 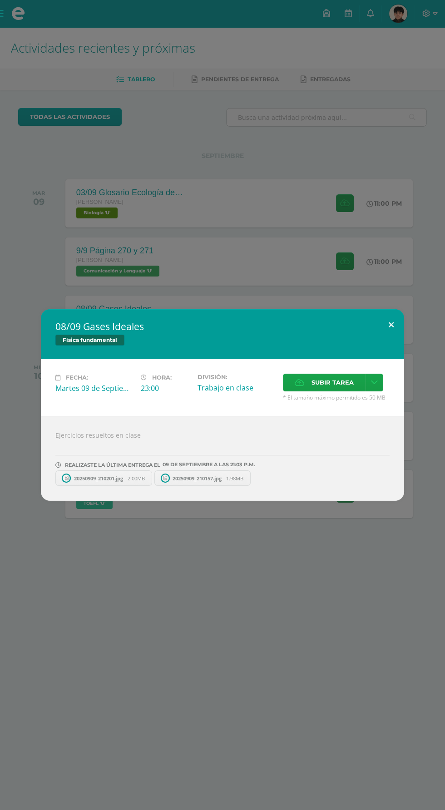 What do you see at coordinates (237, 388) in the screenshot?
I see `div: Trabajo en clase` at bounding box center [237, 388].